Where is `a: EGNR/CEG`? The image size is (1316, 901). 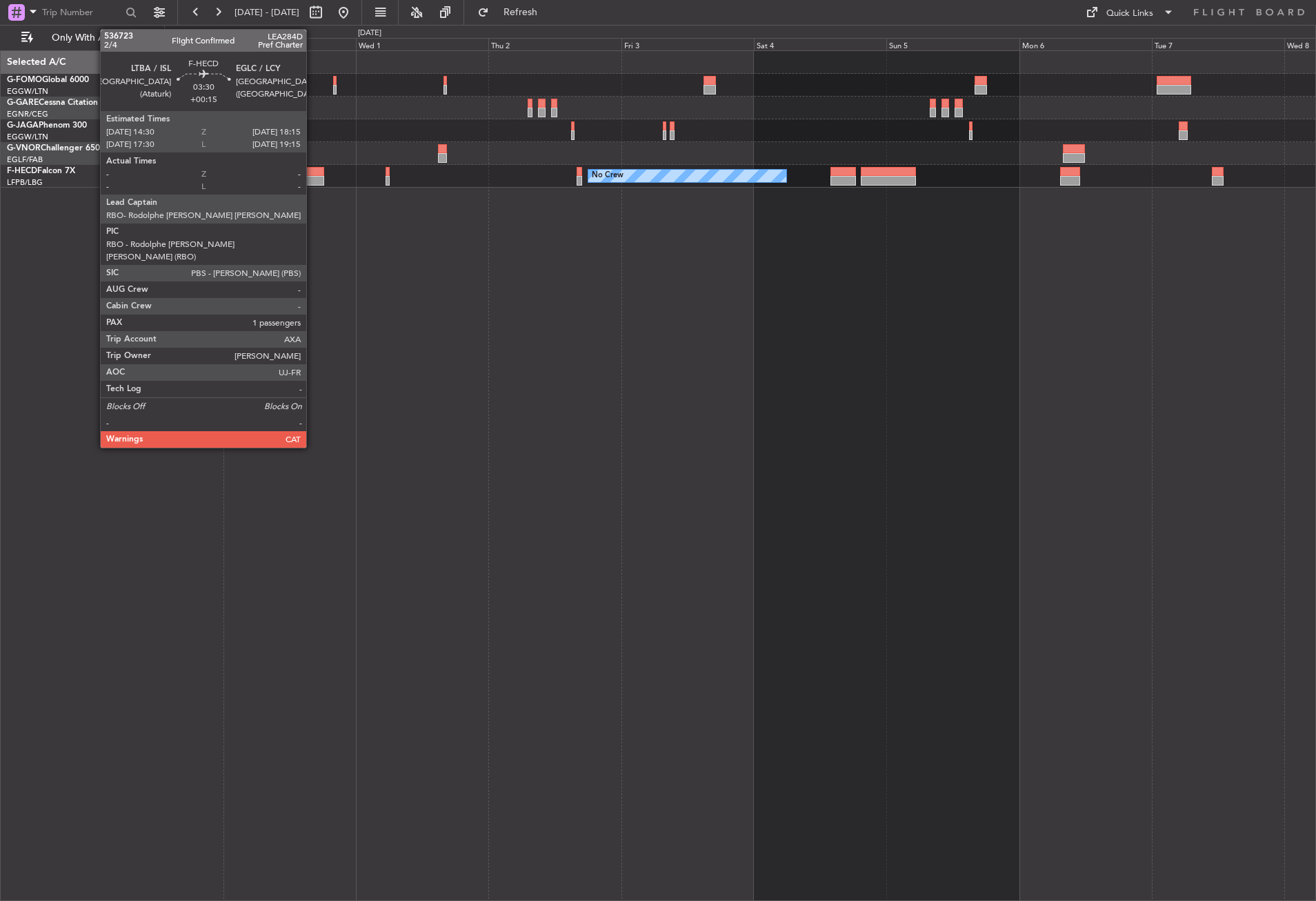
a: EGNR/CEG is located at coordinates (28, 114).